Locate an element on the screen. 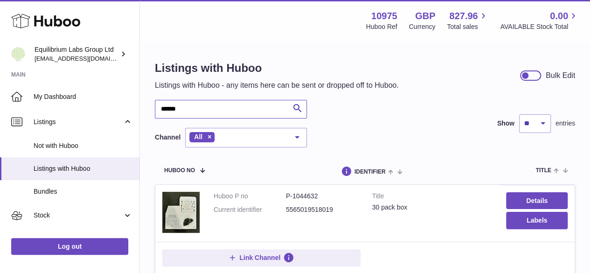  a: Log out is located at coordinates (70, 246).